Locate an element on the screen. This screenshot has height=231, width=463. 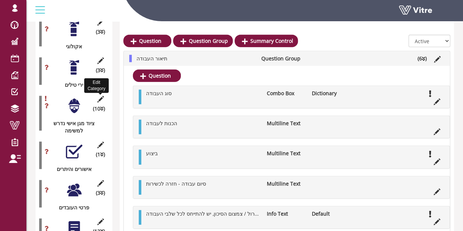
div: אקולוגי is located at coordinates (71, 46).